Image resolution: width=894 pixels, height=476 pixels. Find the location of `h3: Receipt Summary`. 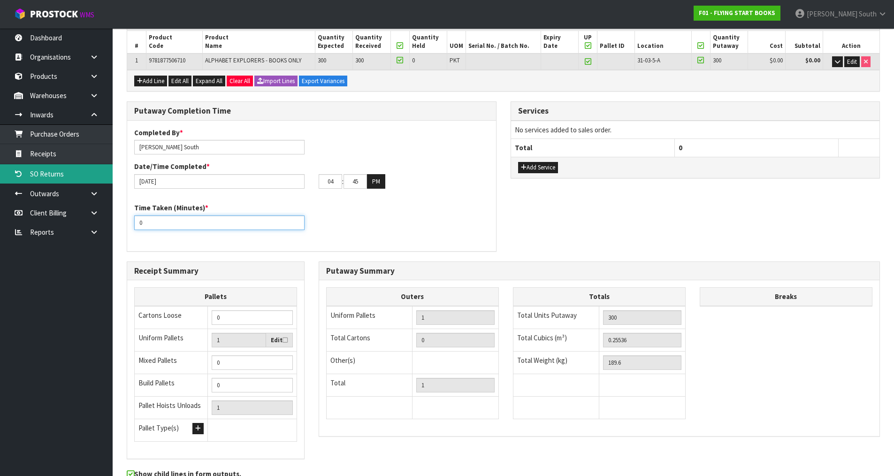

h3: Receipt Summary is located at coordinates (215, 271).